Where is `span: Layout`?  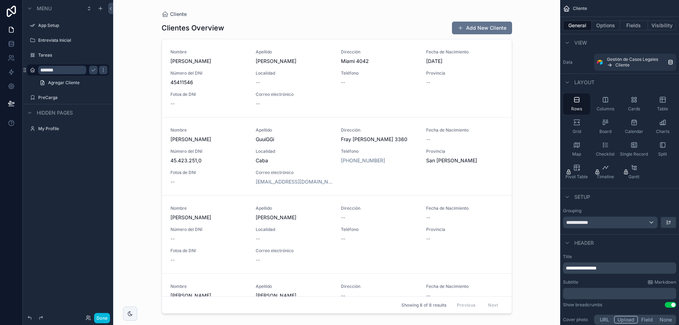 span: Layout is located at coordinates (584, 82).